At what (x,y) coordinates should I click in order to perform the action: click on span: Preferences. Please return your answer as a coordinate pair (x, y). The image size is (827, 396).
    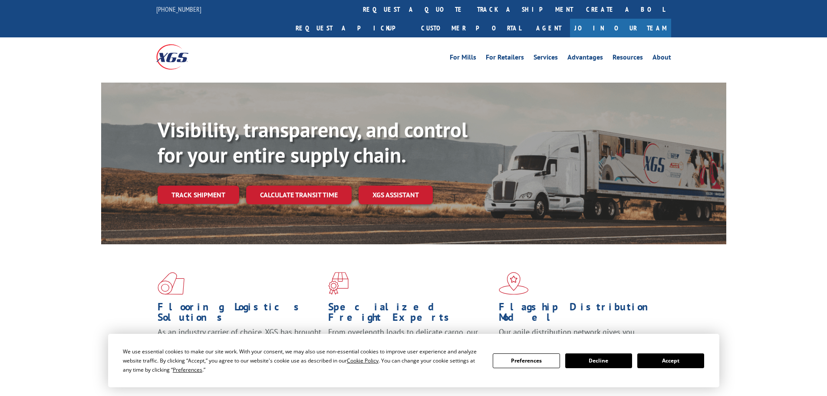
    Looking at the image, I should click on (188, 369).